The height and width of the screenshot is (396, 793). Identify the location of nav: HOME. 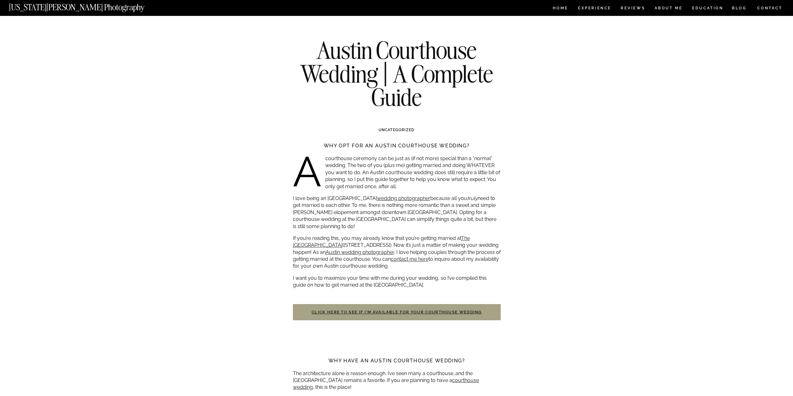
(560, 9).